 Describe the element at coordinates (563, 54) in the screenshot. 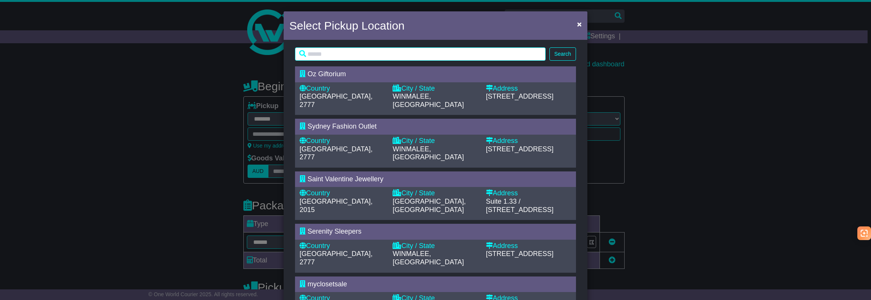

I see `button: Search` at that location.